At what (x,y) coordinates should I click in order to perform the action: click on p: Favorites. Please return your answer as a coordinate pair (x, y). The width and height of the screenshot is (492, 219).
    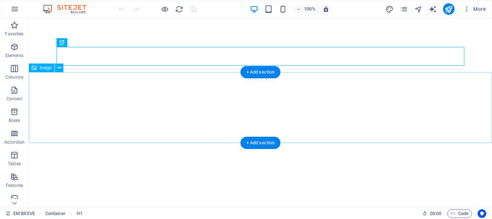
    Looking at the image, I should click on (14, 34).